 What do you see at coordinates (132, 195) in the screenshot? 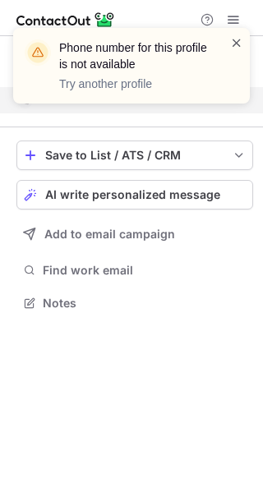
I see `span: AI write personalized message` at bounding box center [132, 195].